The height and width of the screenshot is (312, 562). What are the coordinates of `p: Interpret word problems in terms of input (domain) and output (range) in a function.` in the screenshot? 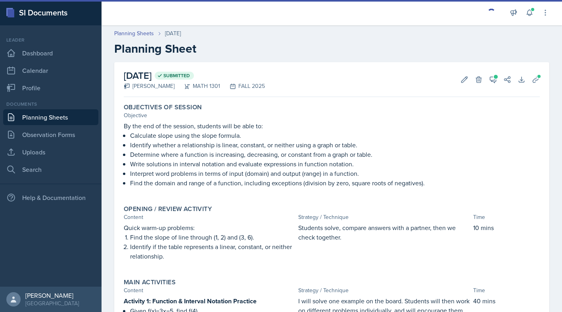 It's located at (335, 174).